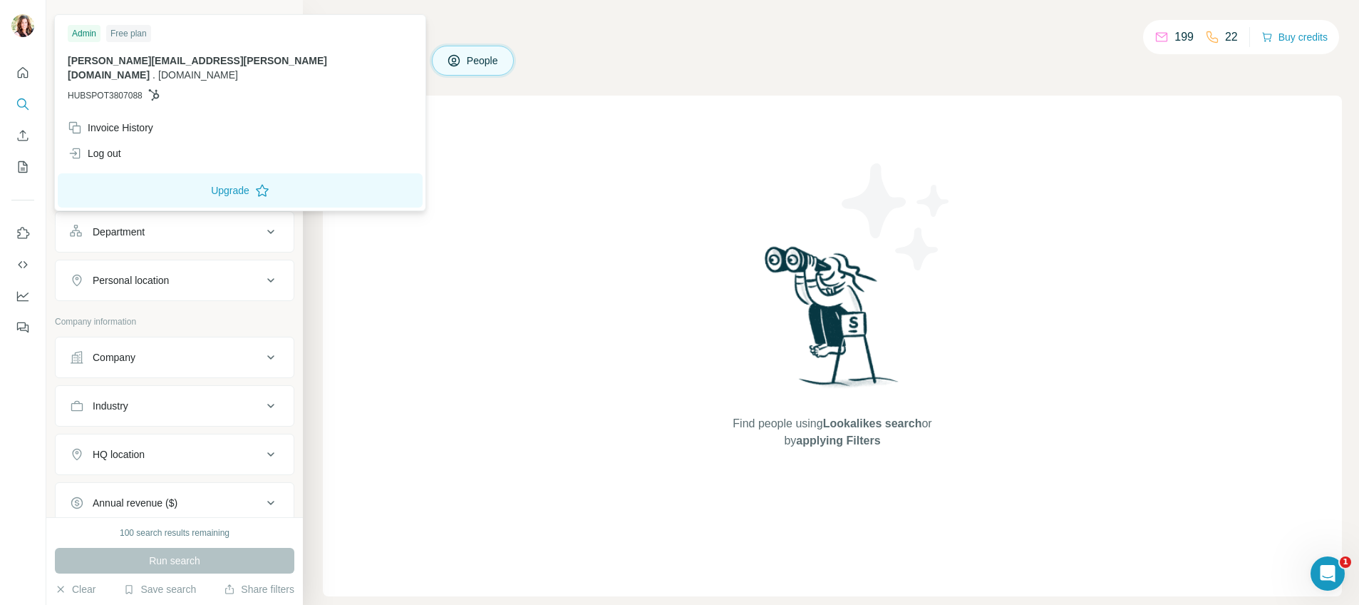  What do you see at coordinates (240, 190) in the screenshot?
I see `button: Upgrade` at bounding box center [240, 190].